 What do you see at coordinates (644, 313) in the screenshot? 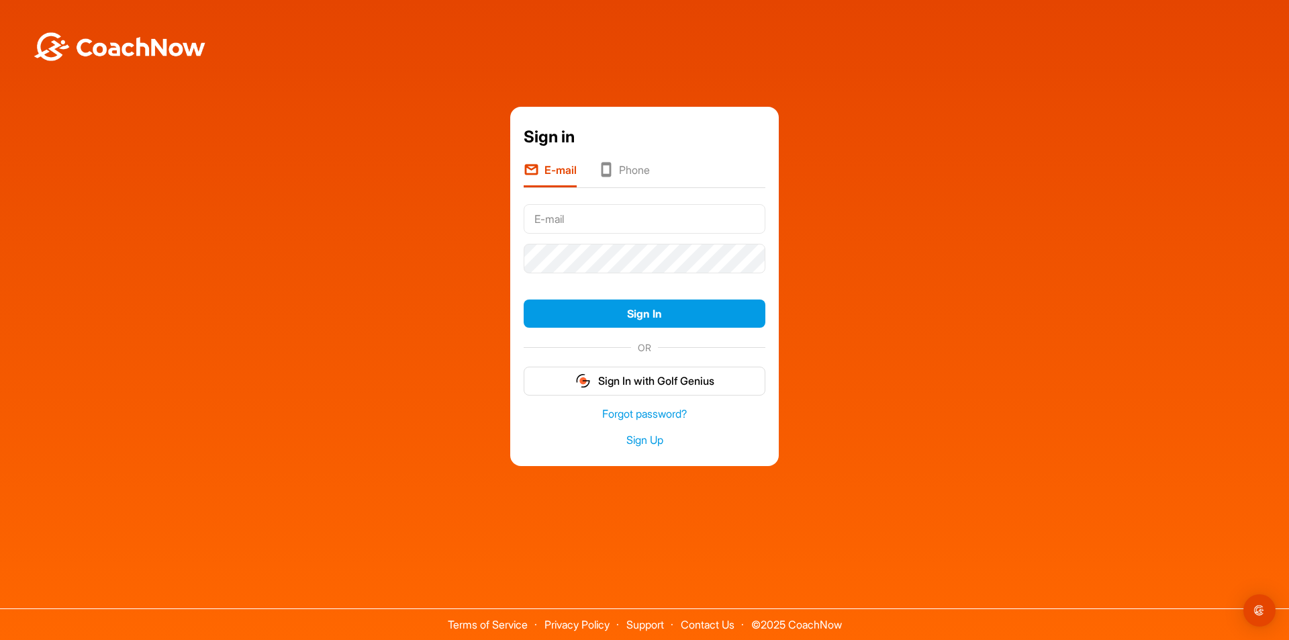
I see `button: Sign In` at bounding box center [644, 313].